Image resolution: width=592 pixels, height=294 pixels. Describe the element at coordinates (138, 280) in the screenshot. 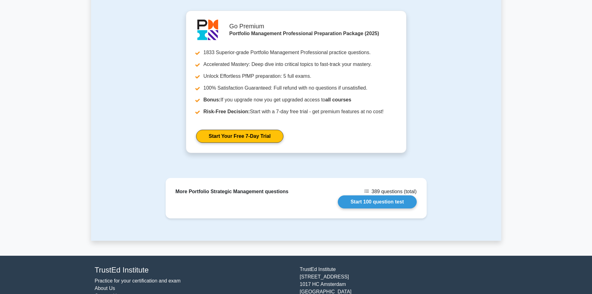

I see `a: Practice for your certification and exam` at that location.